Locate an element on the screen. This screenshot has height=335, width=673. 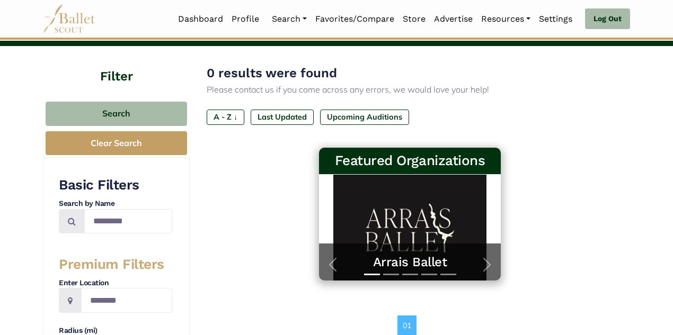
a: Settings is located at coordinates (555, 19).